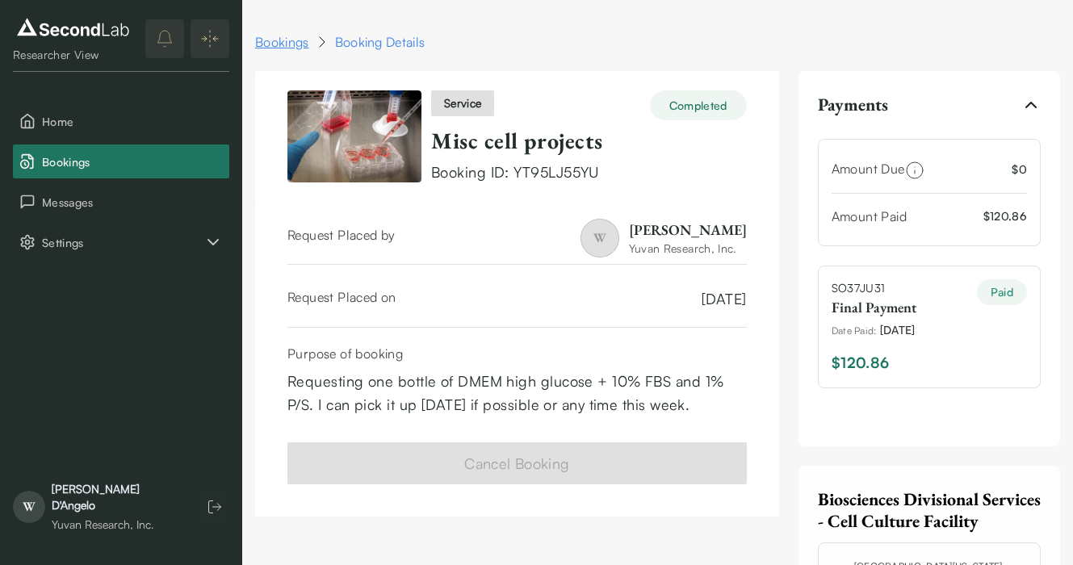  Describe the element at coordinates (868, 169) in the screenshot. I see `span: Amount Due` at that location.